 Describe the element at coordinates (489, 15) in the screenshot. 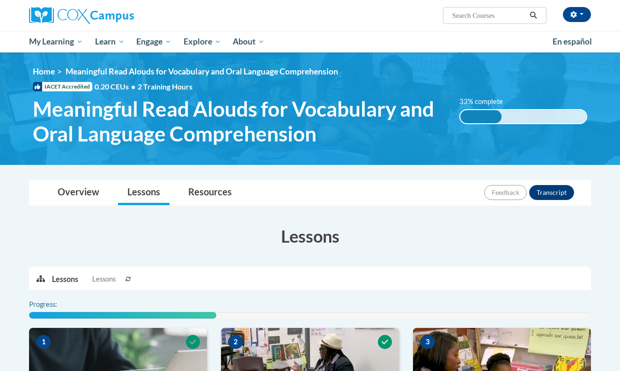

I see `input: Search Courses` at that location.